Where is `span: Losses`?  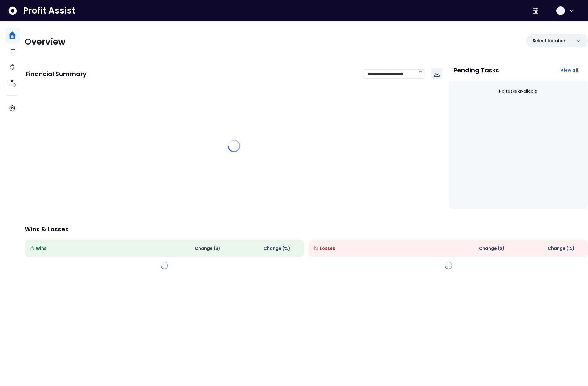 span: Losses is located at coordinates (327, 248).